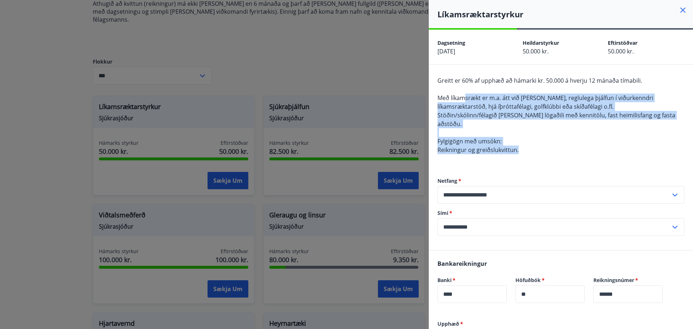  What do you see at coordinates (566, 14) in the screenshot?
I see `h4: Líkamsræktarstyrkur` at bounding box center [566, 14].